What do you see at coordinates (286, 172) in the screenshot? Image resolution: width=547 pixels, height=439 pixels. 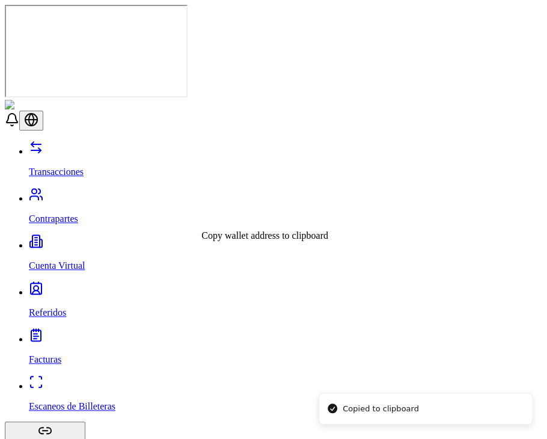 I see `p: Transacciones` at bounding box center [286, 172].